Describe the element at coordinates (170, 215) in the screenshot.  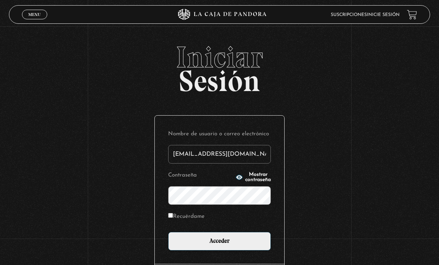
I see `input: Recuérdame` at that location.